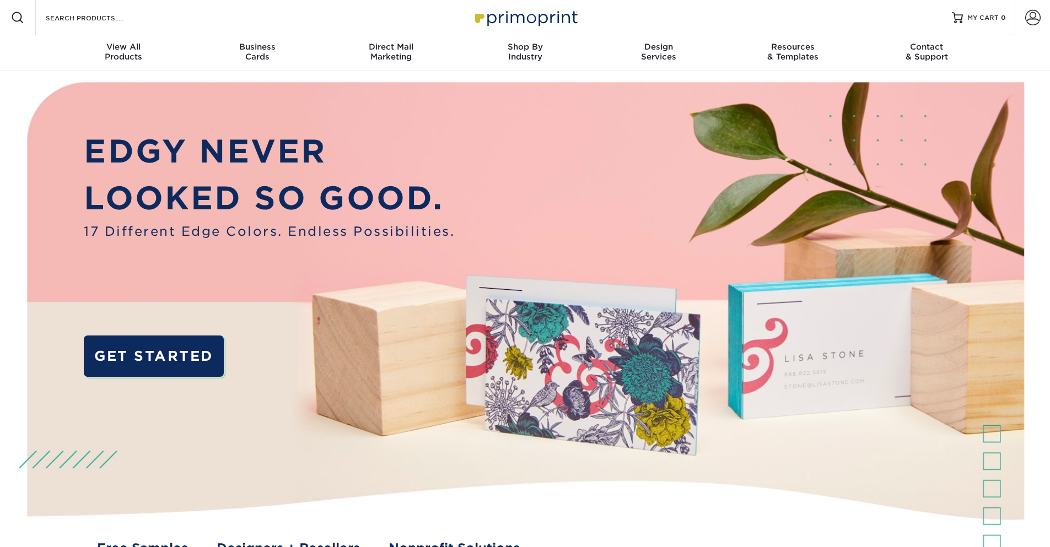 This screenshot has width=1050, height=547. Describe the element at coordinates (793, 53) in the screenshot. I see `a: Resources& Templates` at that location.